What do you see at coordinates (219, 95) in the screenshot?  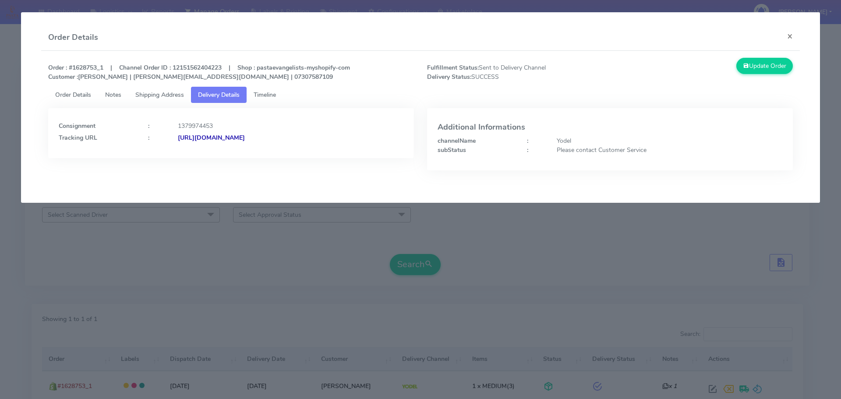 I see `span: Delivery Details` at bounding box center [219, 95].